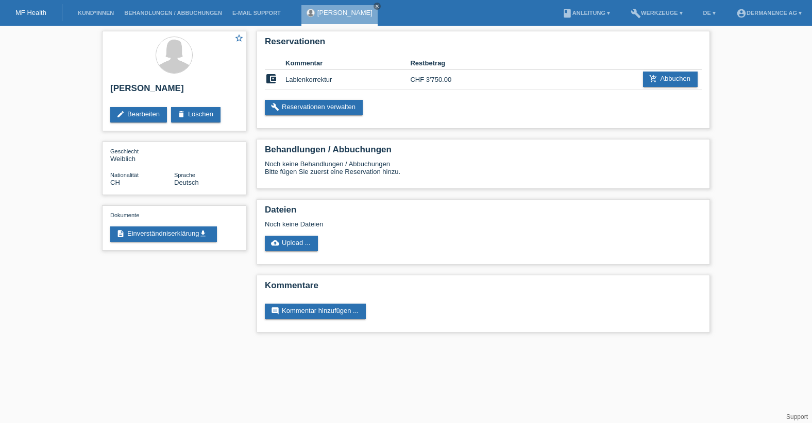 Image resolution: width=812 pixels, height=423 pixels. I want to click on a: editBearbeiten, so click(139, 115).